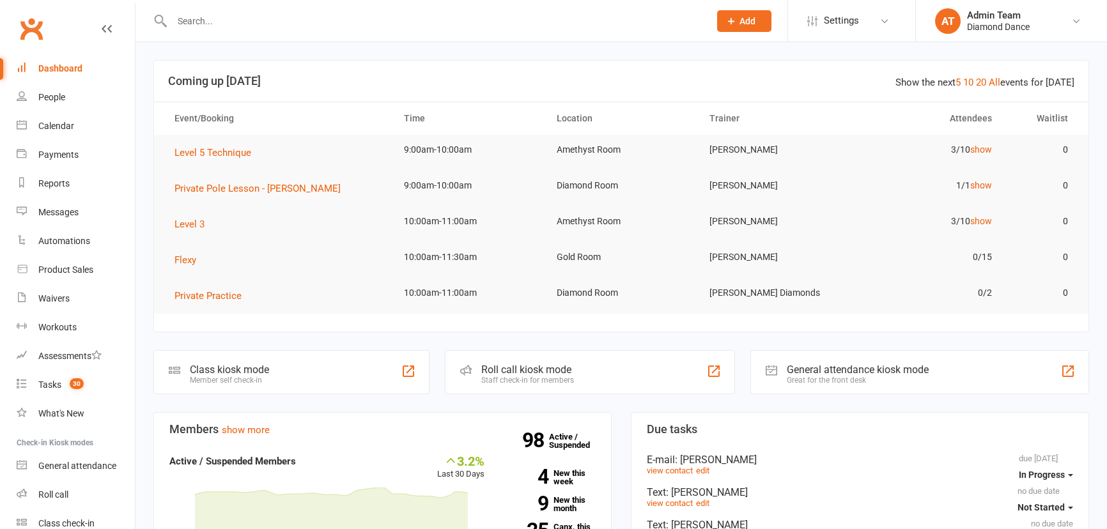 The width and height of the screenshot is (1107, 529). I want to click on div: 3.2%, so click(461, 461).